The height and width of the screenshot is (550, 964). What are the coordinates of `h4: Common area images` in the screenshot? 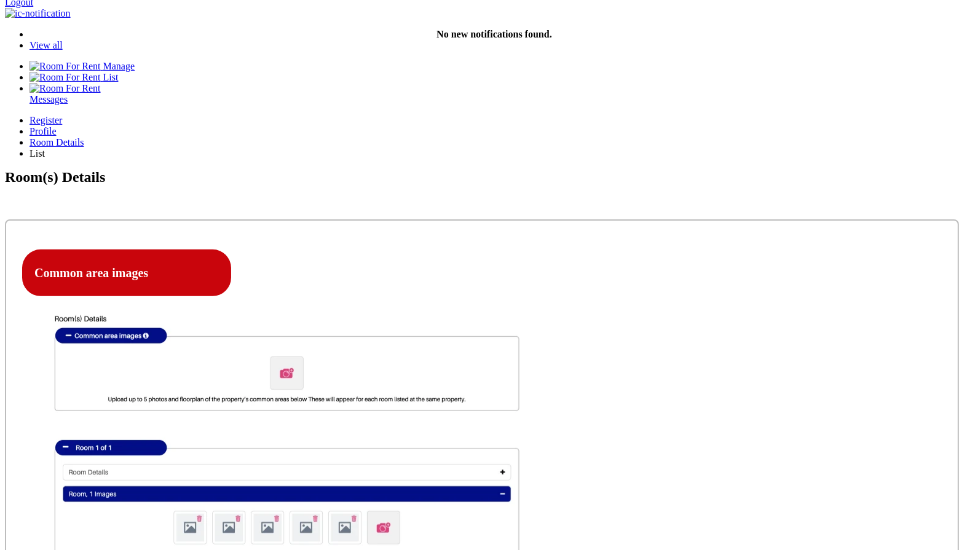 It's located at (127, 273).